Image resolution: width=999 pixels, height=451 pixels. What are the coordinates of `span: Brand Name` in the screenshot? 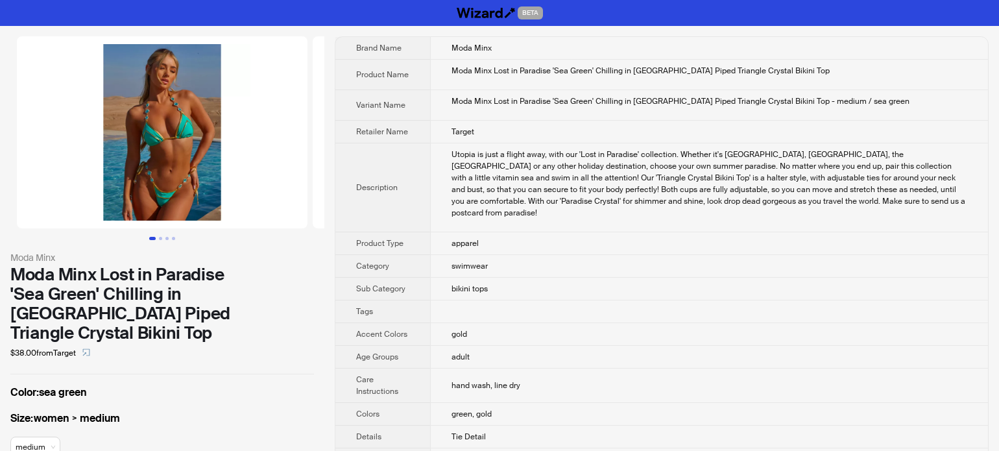 It's located at (379, 48).